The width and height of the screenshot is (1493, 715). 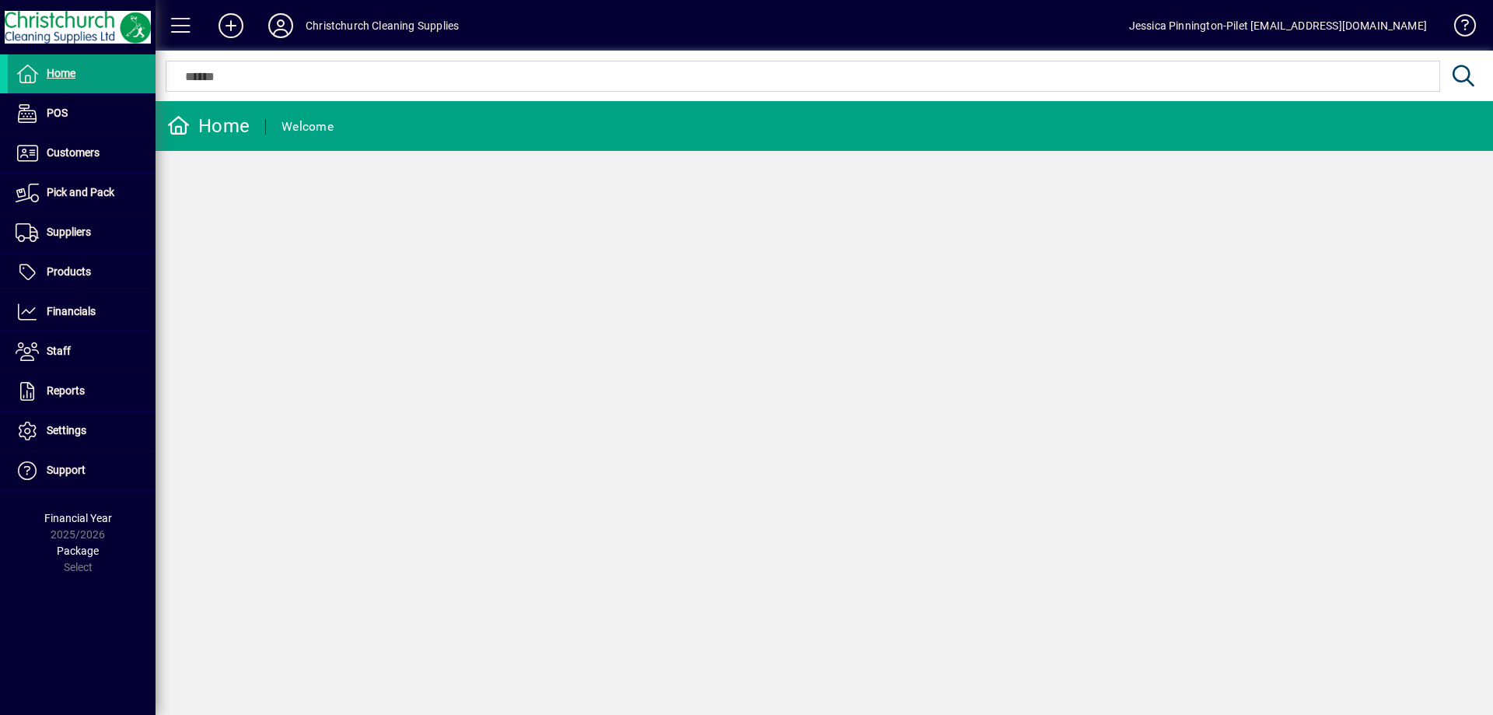 I want to click on a: Pick and Pack, so click(x=82, y=193).